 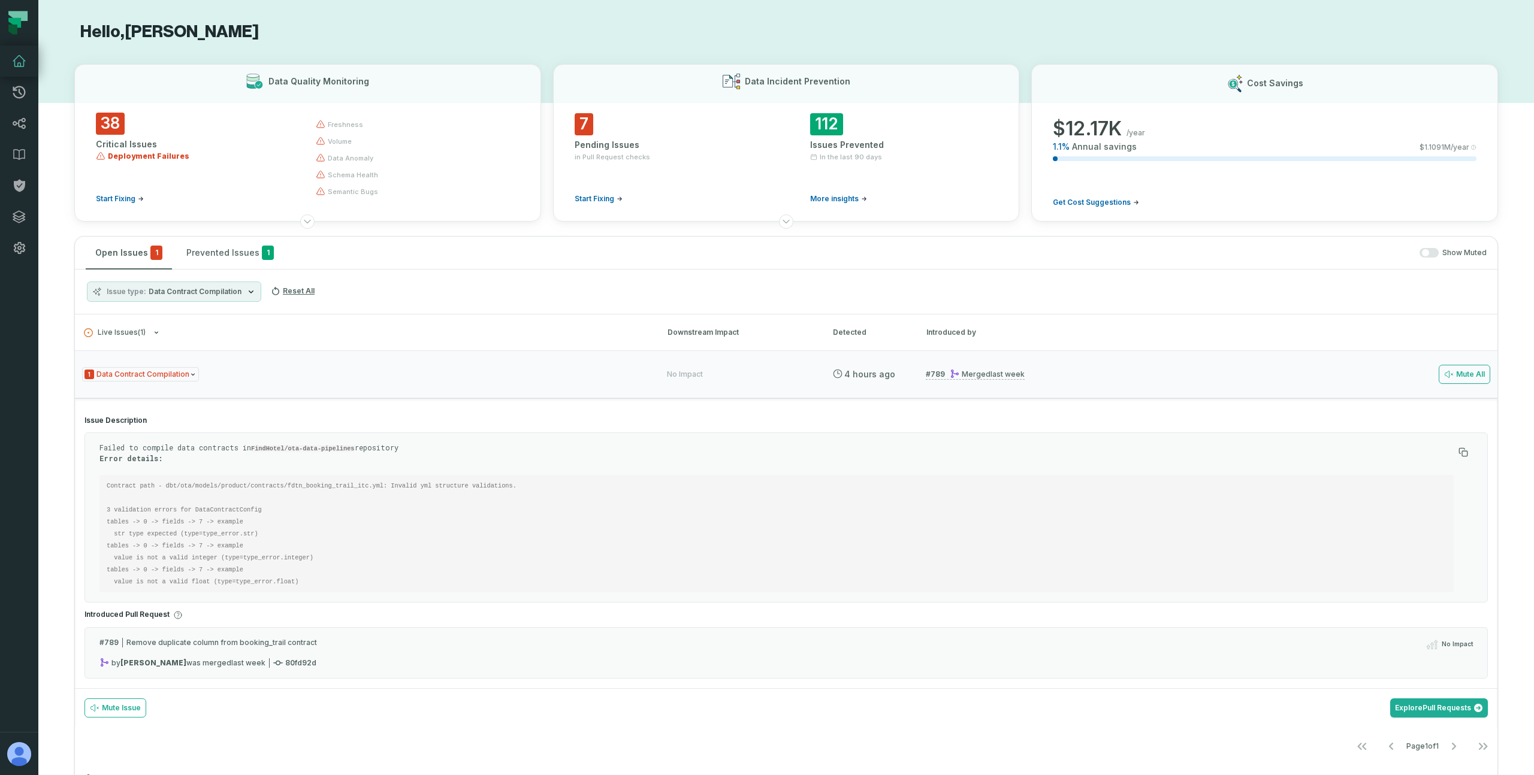 What do you see at coordinates (140, 374) in the screenshot?
I see `span: Issue Type` at bounding box center [140, 374].